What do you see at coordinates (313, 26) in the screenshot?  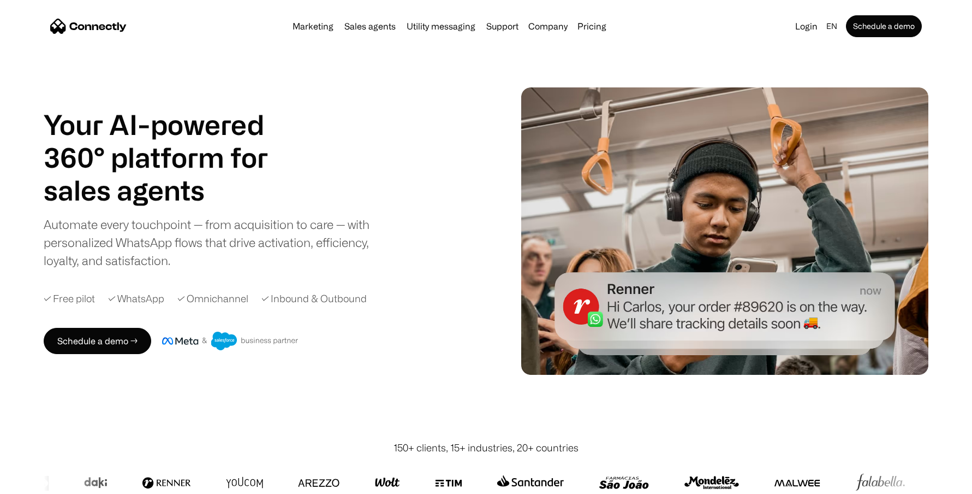 I see `a: Marketing` at bounding box center [313, 26].